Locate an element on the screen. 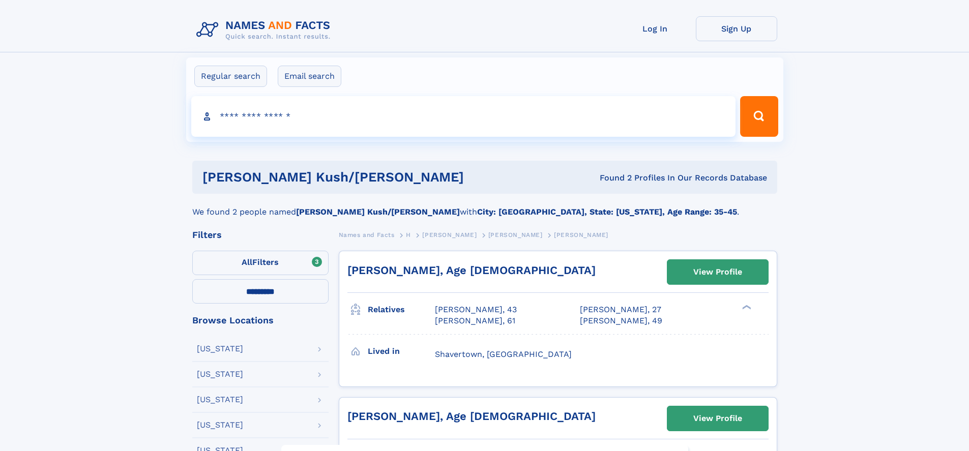 Image resolution: width=969 pixels, height=451 pixels. label: Email search is located at coordinates (309, 76).